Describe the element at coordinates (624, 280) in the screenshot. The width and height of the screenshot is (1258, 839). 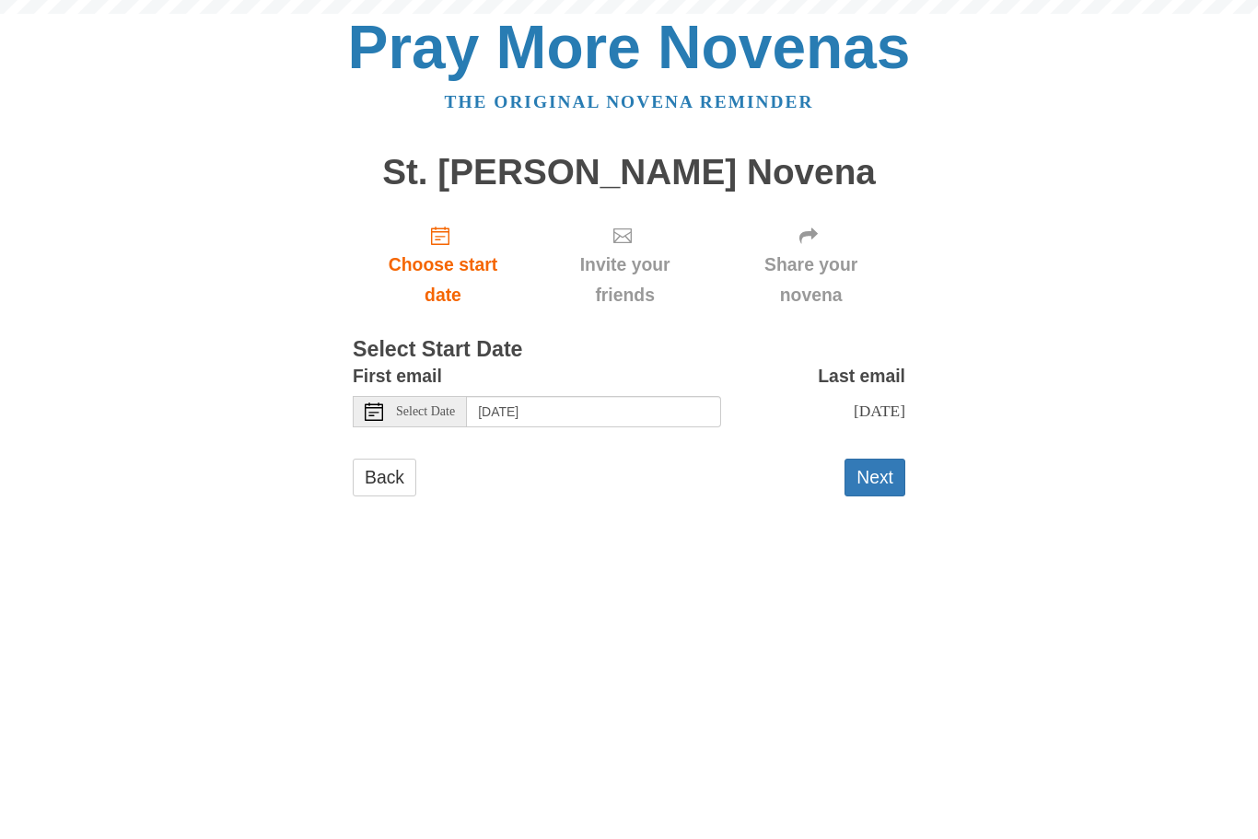
I see `span: Invite your friends` at that location.